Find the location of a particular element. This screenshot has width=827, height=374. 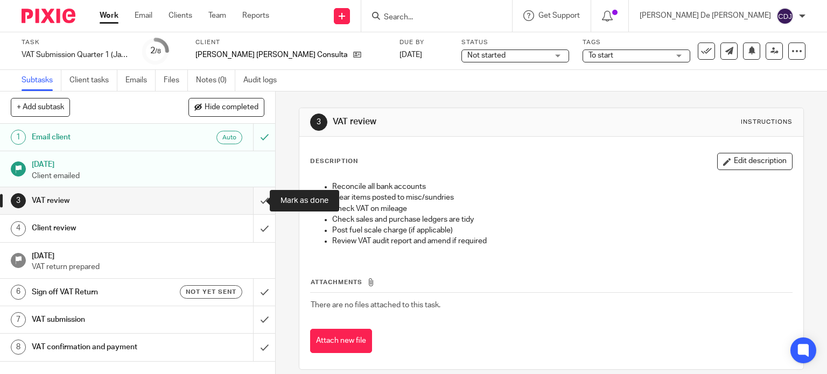

a: Reports is located at coordinates (256, 16).